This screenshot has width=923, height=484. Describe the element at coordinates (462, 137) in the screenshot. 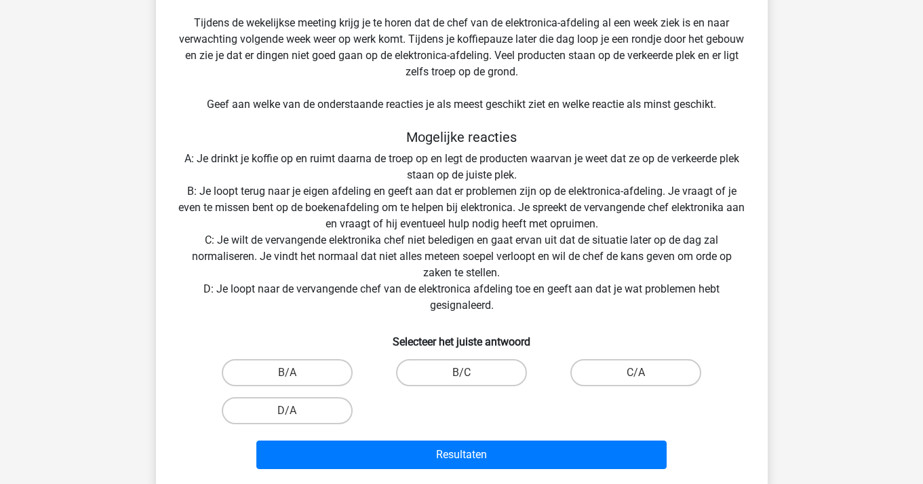

I see `h5: Mogelijke reacties` at that location.